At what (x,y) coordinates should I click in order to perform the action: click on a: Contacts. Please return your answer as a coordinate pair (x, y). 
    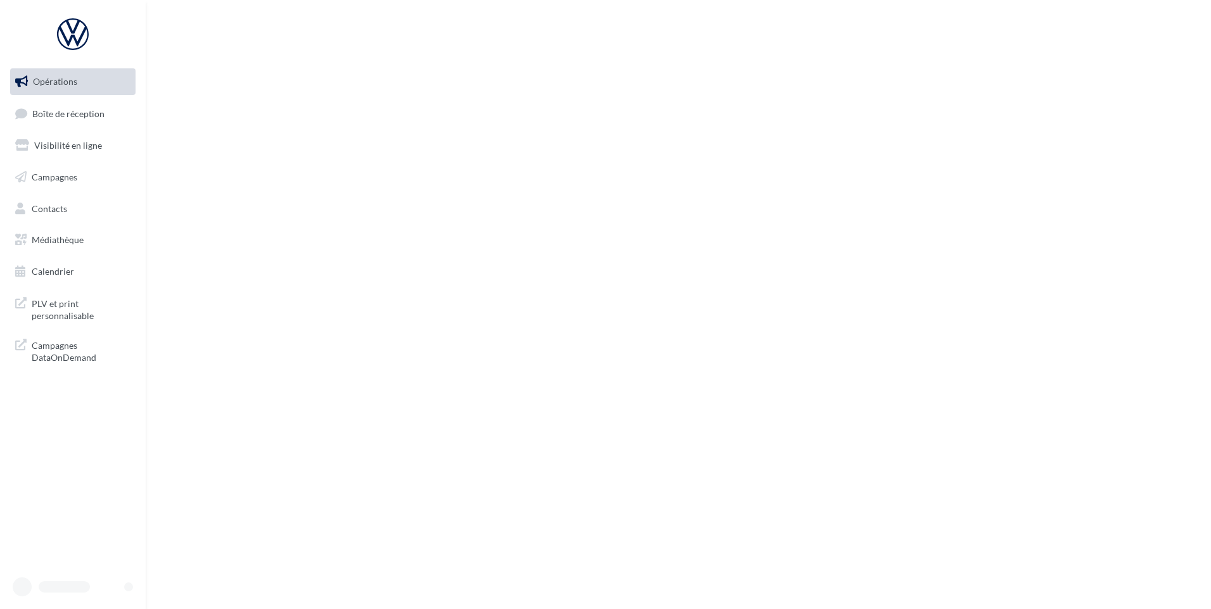
    Looking at the image, I should click on (73, 209).